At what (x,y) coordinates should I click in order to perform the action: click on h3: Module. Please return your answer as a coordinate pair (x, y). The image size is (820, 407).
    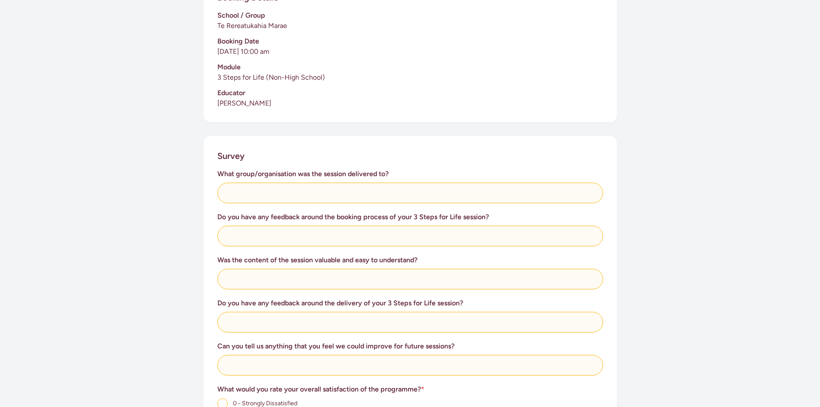
    Looking at the image, I should click on (410, 67).